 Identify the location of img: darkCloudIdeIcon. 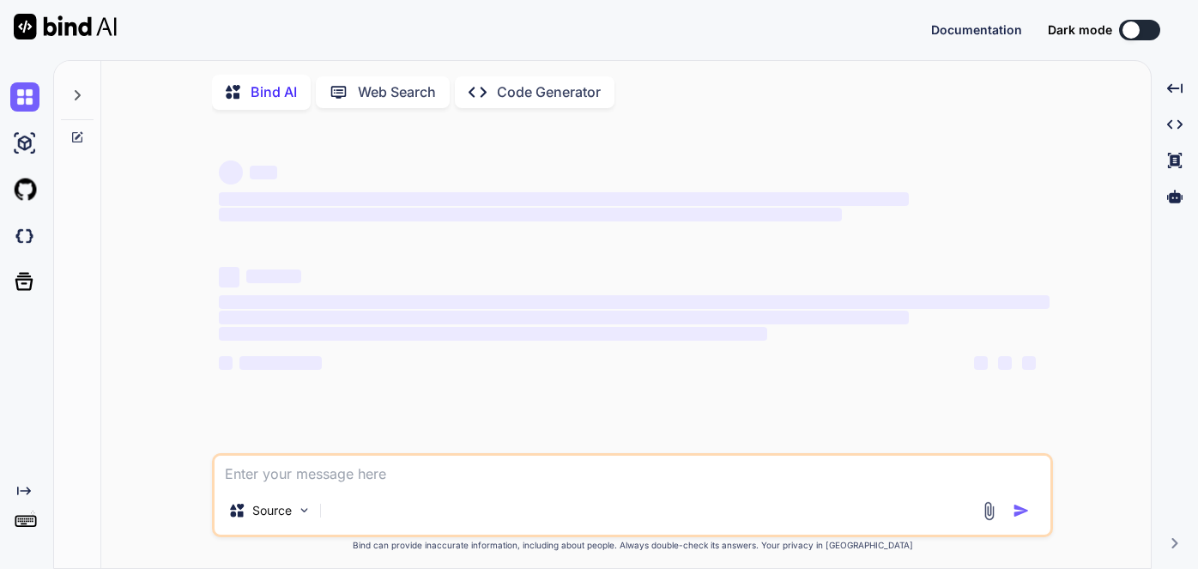
(25, 236).